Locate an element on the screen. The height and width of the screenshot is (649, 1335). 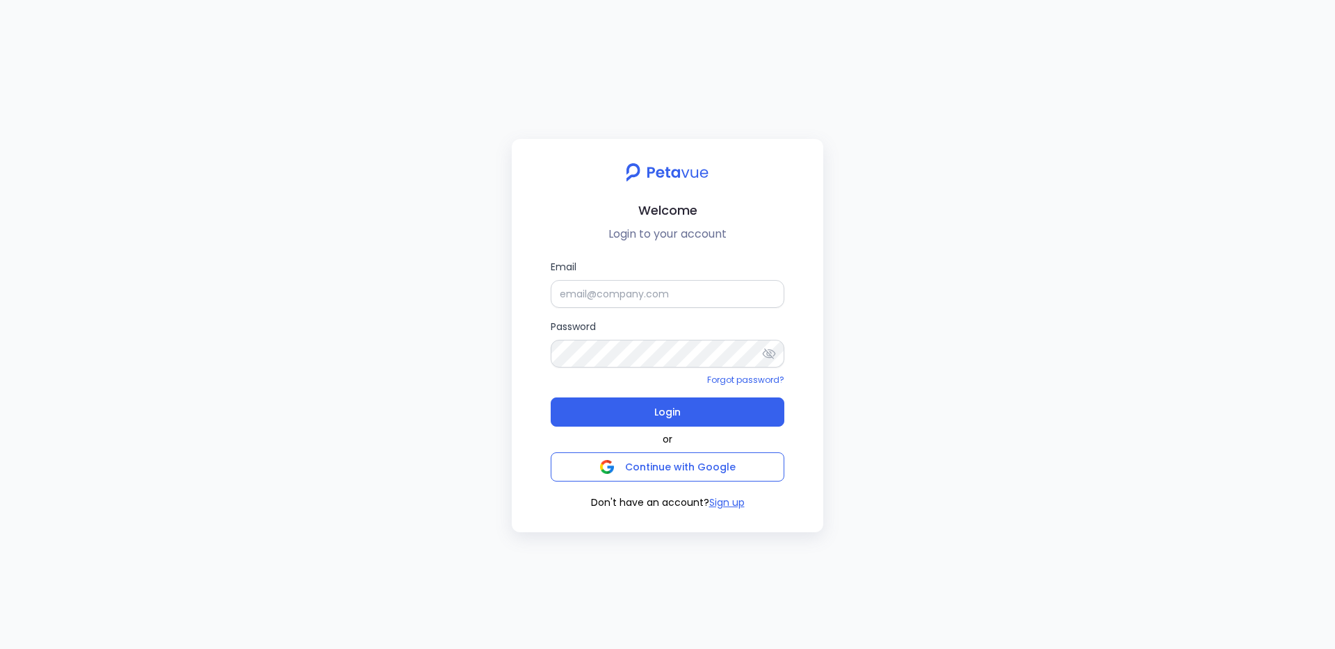
label: Password is located at coordinates (667, 343).